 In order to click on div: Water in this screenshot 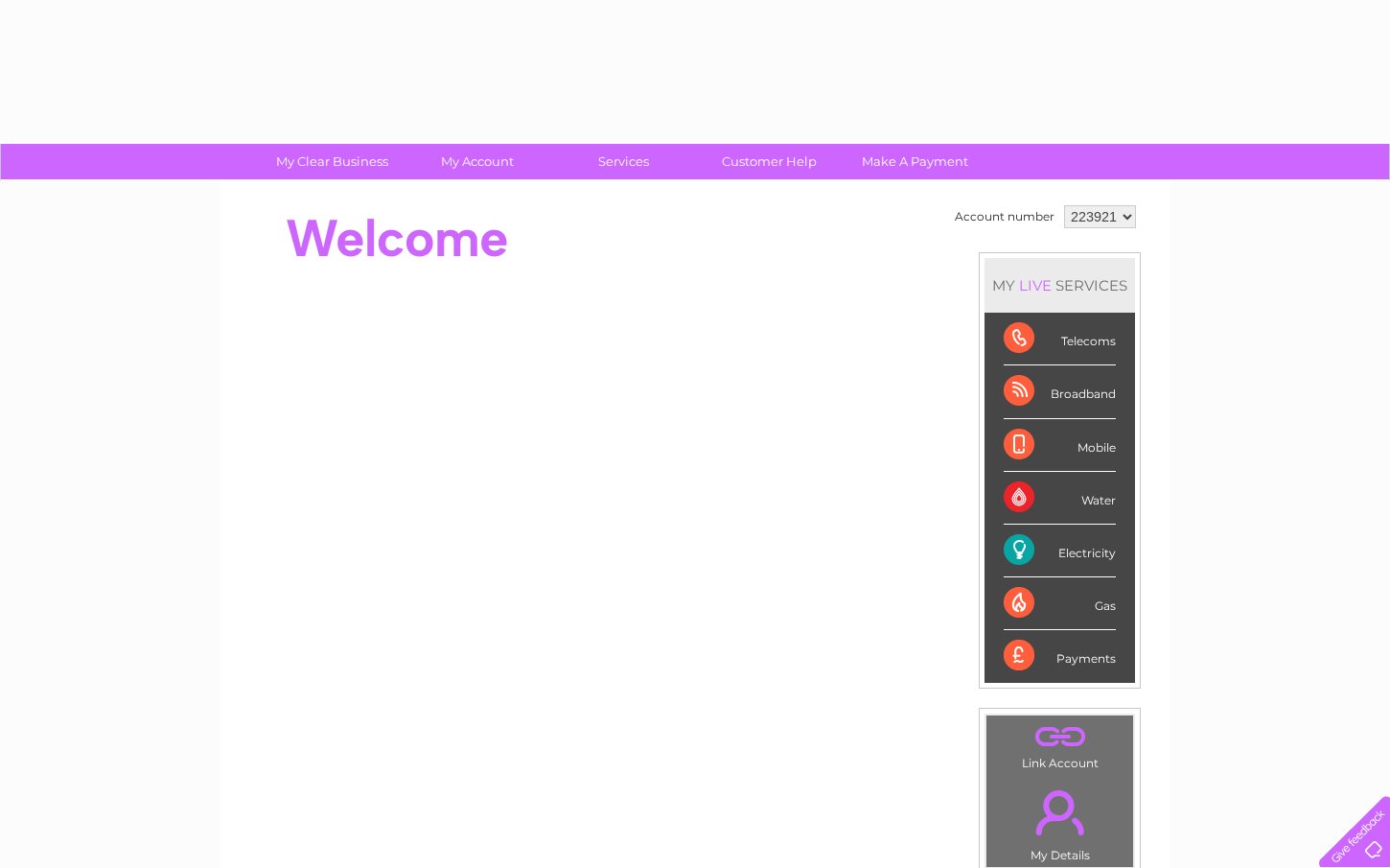, I will do `click(1060, 498)`.